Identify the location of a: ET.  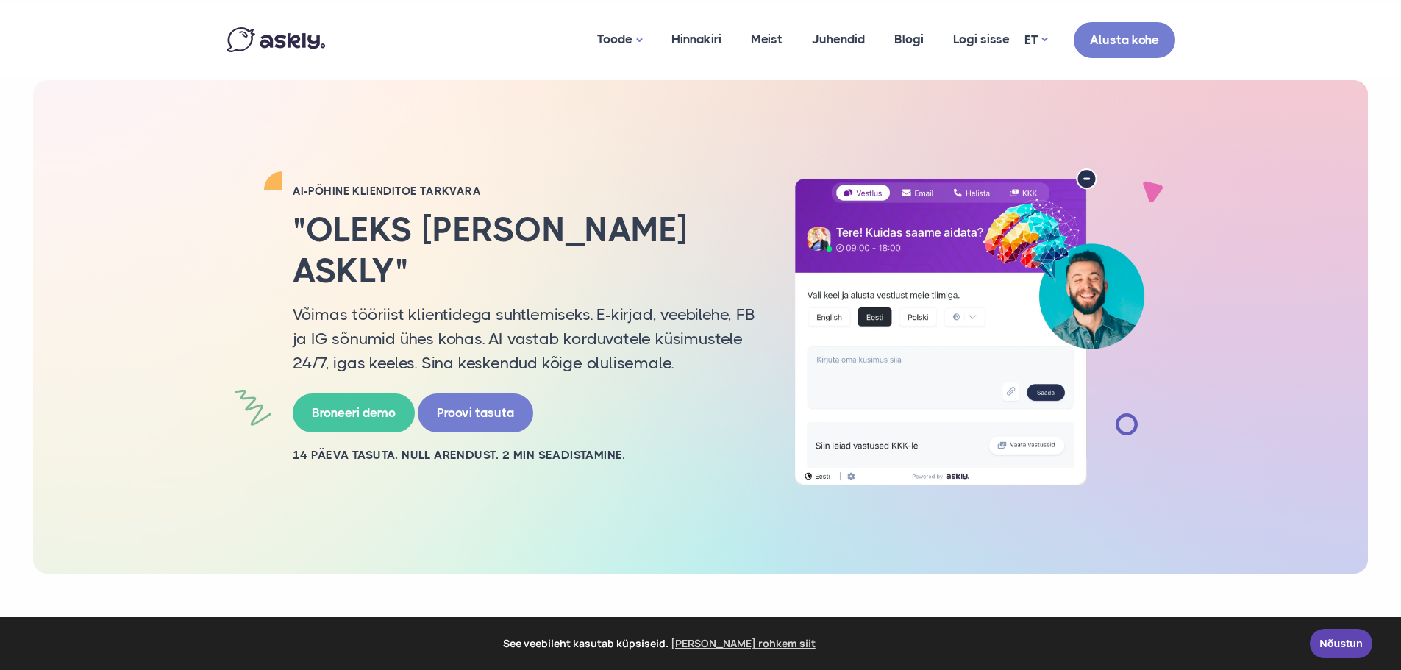
(1035, 40).